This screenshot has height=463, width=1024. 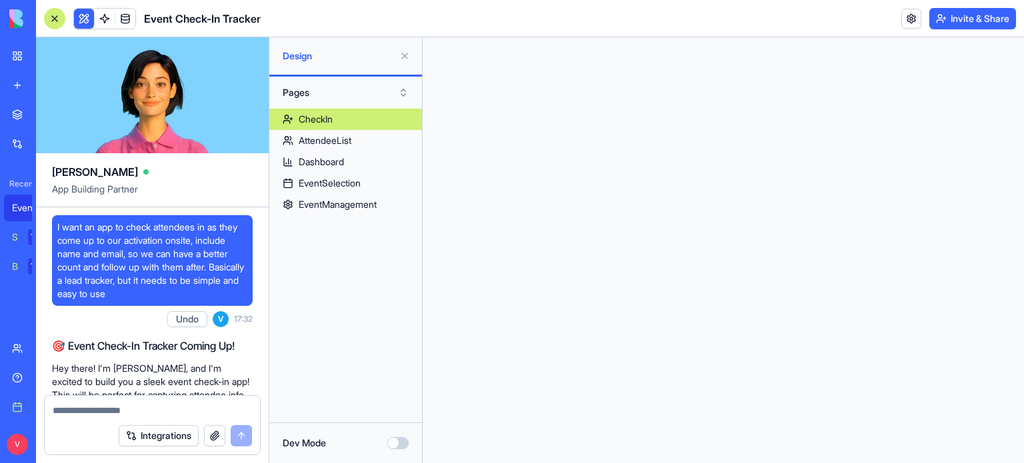 I want to click on img: logo, so click(x=51, y=19).